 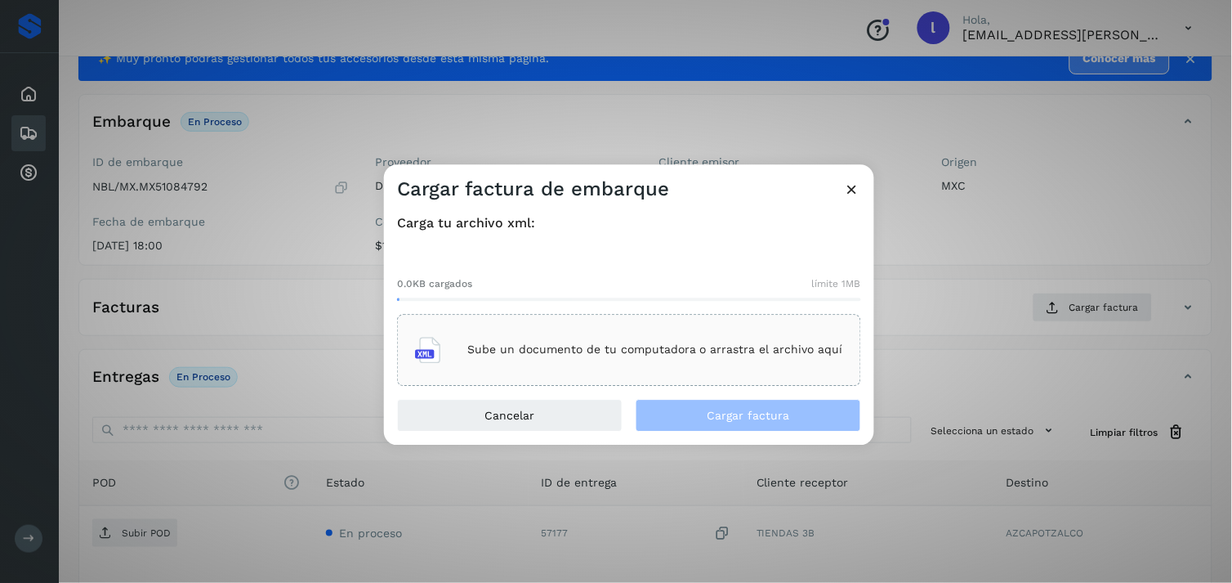 What do you see at coordinates (629, 222) in the screenshot?
I see `h4: Carga tu archivo xml:` at bounding box center [629, 222].